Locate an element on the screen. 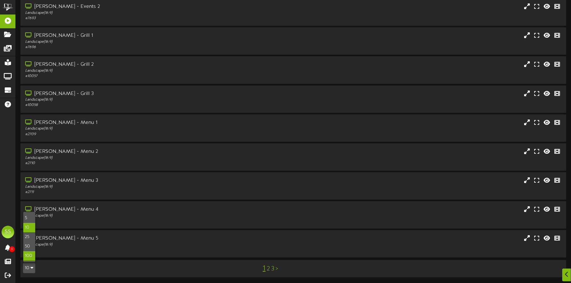  div: # 7693 is located at coordinates (134, 18).